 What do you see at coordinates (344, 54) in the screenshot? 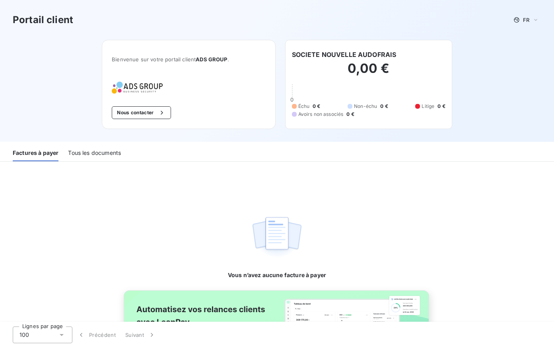
I see `h6: SOCIETE NOUVELLE AUDOFRAIS` at bounding box center [344, 54].